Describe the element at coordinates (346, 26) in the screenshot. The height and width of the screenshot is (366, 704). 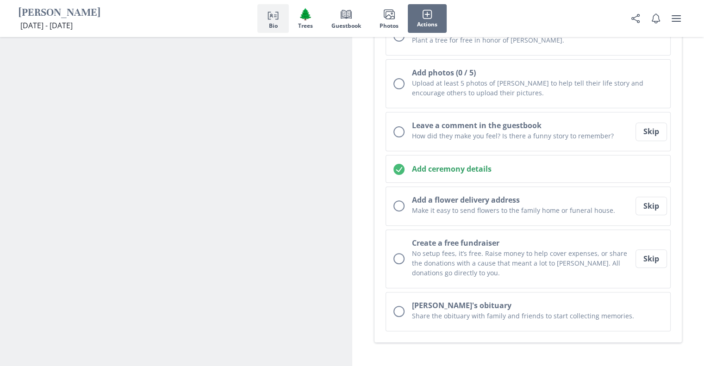
I see `span: Guestbook` at that location.